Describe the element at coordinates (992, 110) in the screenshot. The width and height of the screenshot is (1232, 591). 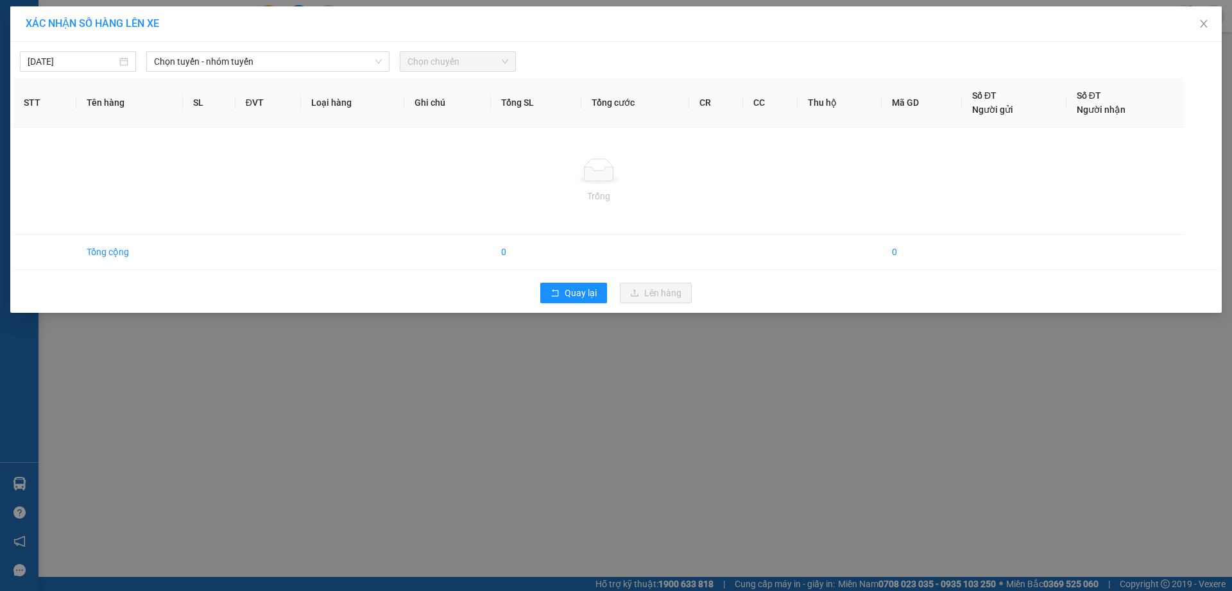
I see `span: Người gửi` at that location.